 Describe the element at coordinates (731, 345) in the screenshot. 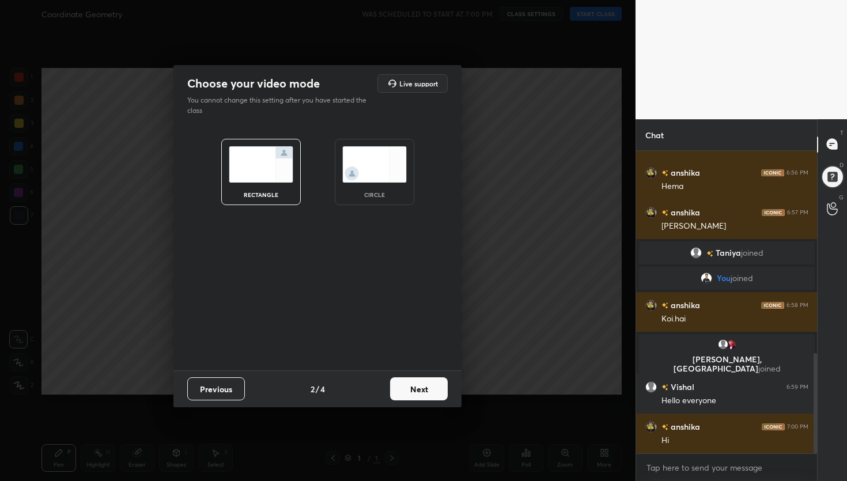

I see `img: 2cc2dcc62a9d44a58455858d9c8a0264.jpg` at that location.